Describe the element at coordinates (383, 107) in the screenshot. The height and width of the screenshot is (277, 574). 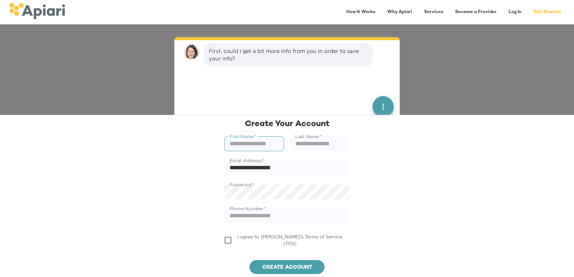
I see `button: quick menu` at that location.